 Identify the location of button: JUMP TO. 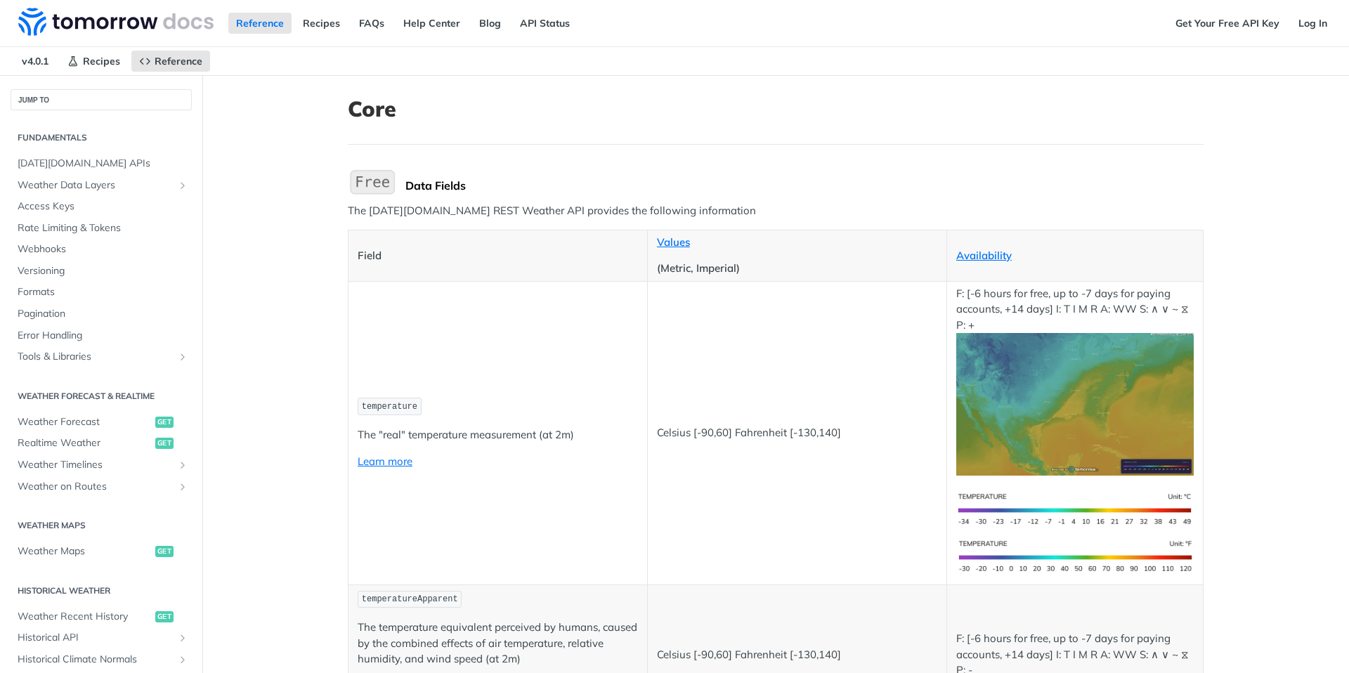
(101, 100).